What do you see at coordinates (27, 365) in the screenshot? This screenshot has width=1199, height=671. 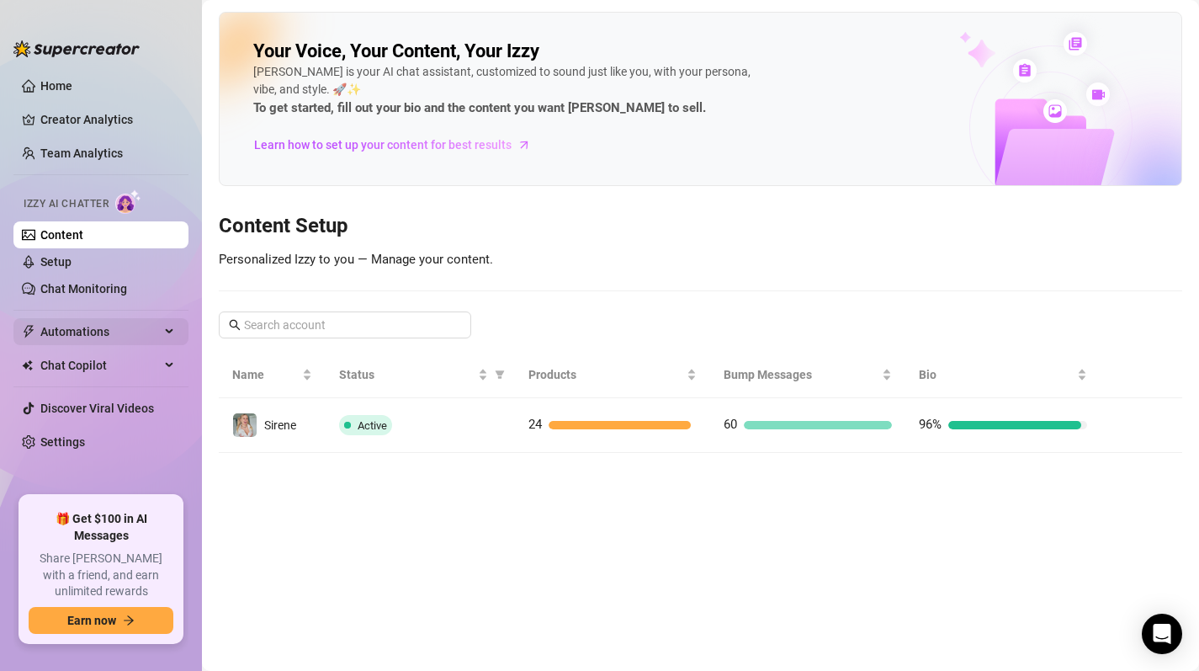 I see `img: Chat Copilot` at bounding box center [27, 365].